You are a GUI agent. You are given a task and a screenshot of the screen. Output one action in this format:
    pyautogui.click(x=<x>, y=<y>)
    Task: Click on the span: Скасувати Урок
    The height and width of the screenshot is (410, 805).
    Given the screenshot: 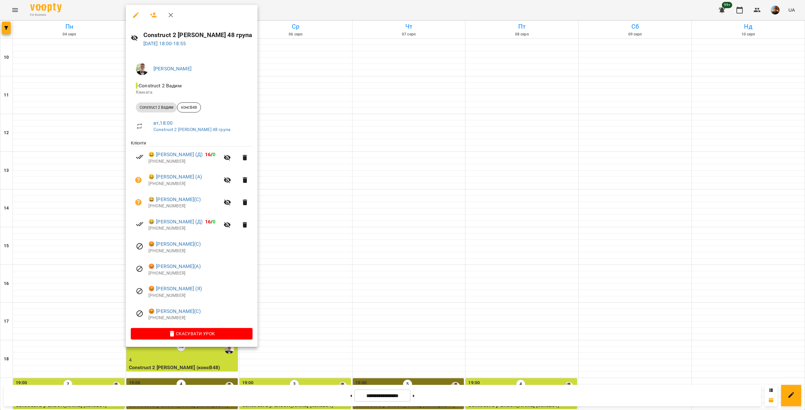 What is the action you would take?
    pyautogui.click(x=191, y=334)
    